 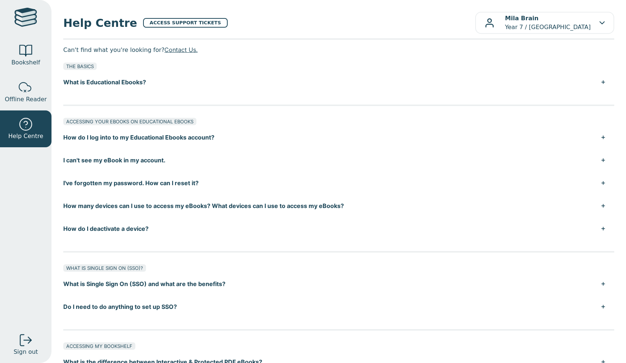 I want to click on div: WHAT IS SINGLE SIGN ON (SSO)?, so click(x=104, y=268).